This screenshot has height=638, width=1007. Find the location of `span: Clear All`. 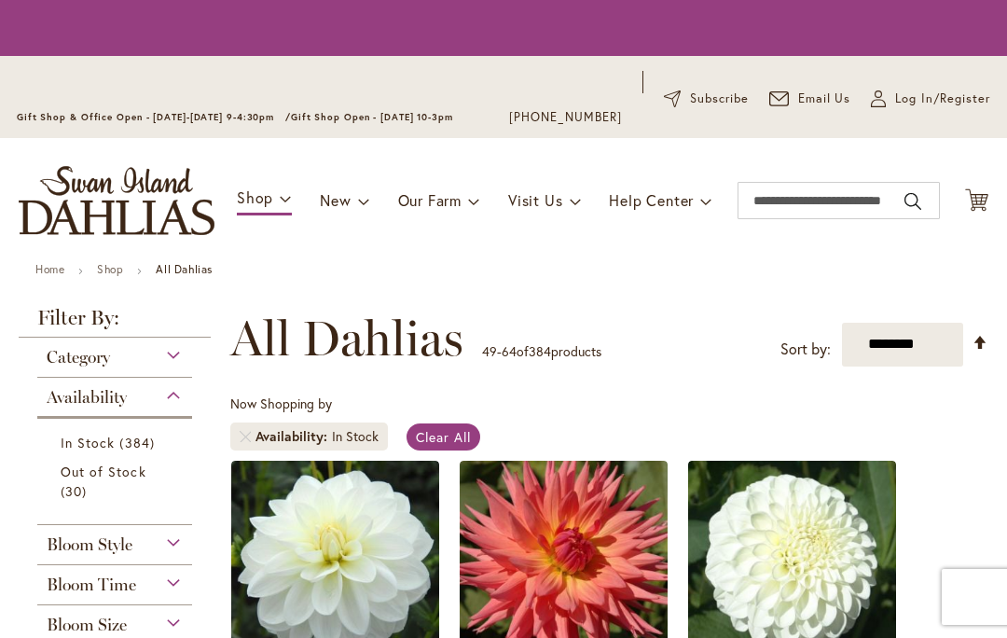

span: Clear All is located at coordinates (443, 436).